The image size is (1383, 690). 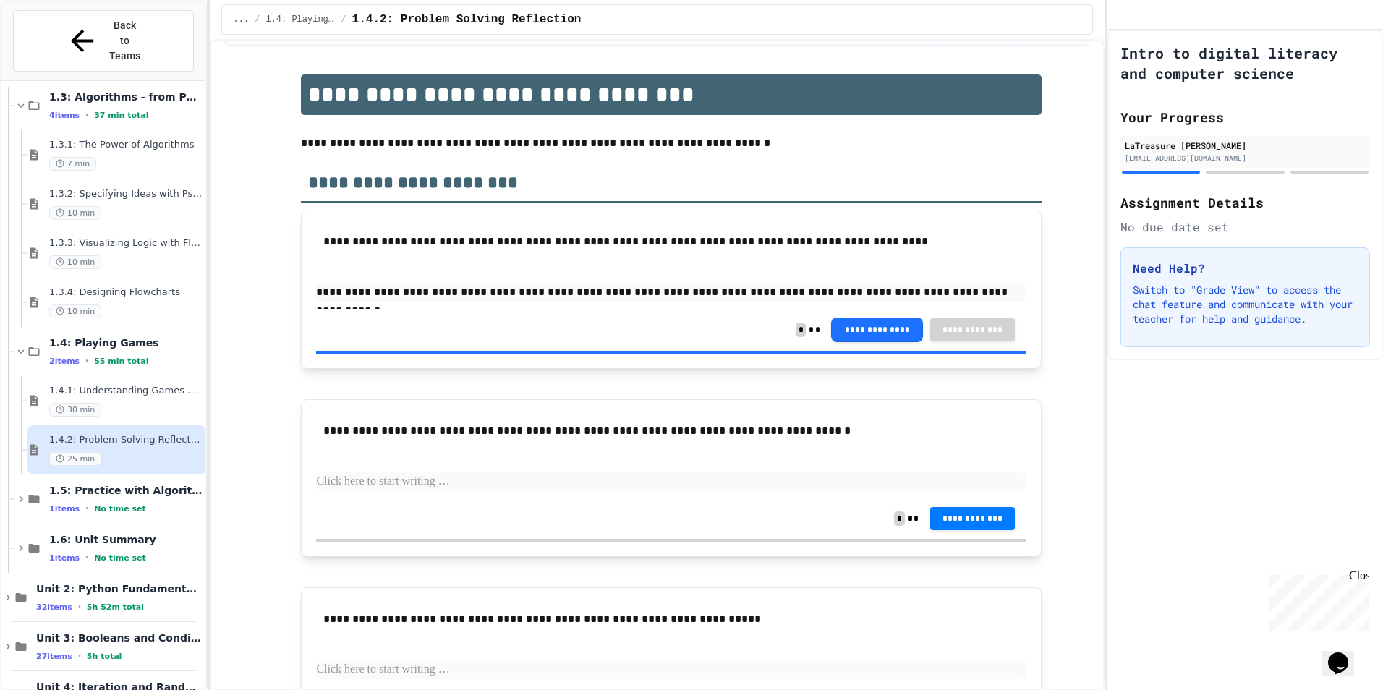 I want to click on span: 25 min, so click(x=75, y=459).